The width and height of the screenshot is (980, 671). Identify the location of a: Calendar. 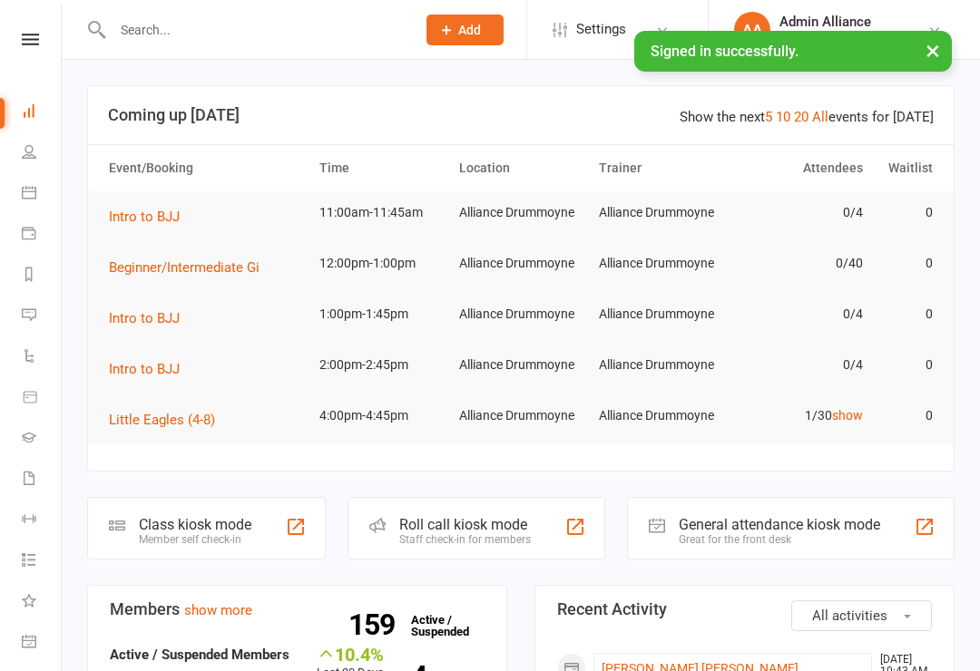
(42, 194).